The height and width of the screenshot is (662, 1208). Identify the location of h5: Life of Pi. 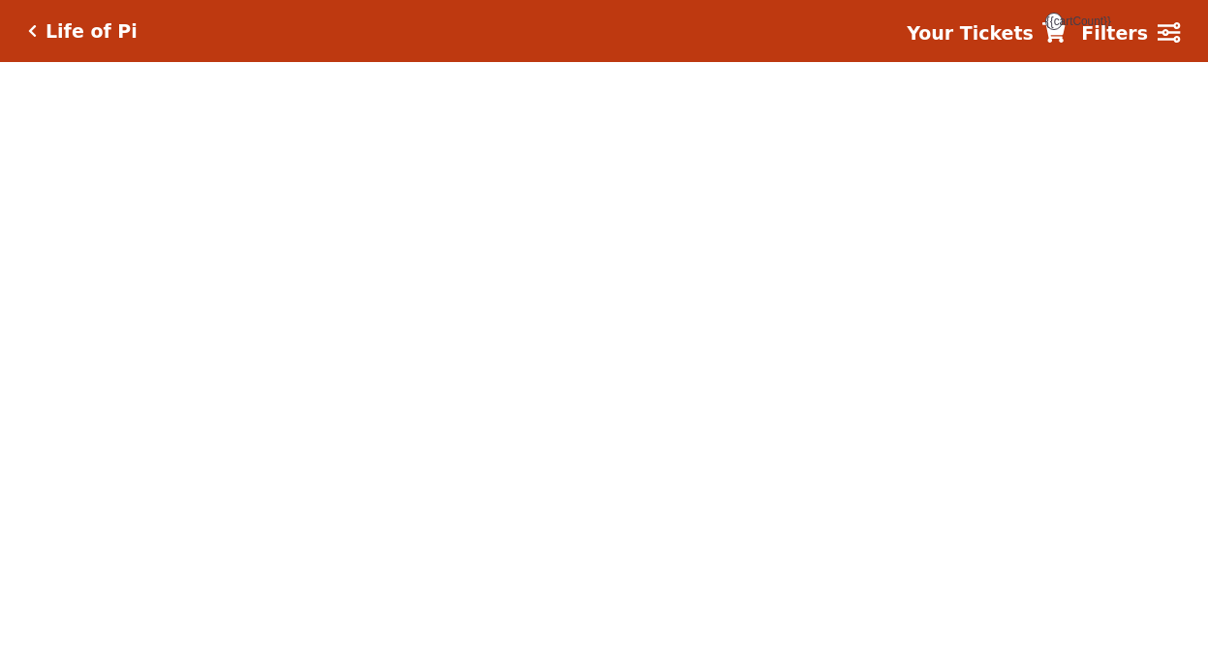
(91, 31).